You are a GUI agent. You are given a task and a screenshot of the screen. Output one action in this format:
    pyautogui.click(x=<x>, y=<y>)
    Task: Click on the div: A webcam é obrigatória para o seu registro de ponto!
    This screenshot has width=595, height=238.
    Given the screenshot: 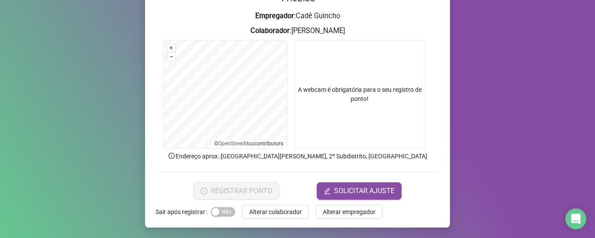 What is the action you would take?
    pyautogui.click(x=360, y=94)
    